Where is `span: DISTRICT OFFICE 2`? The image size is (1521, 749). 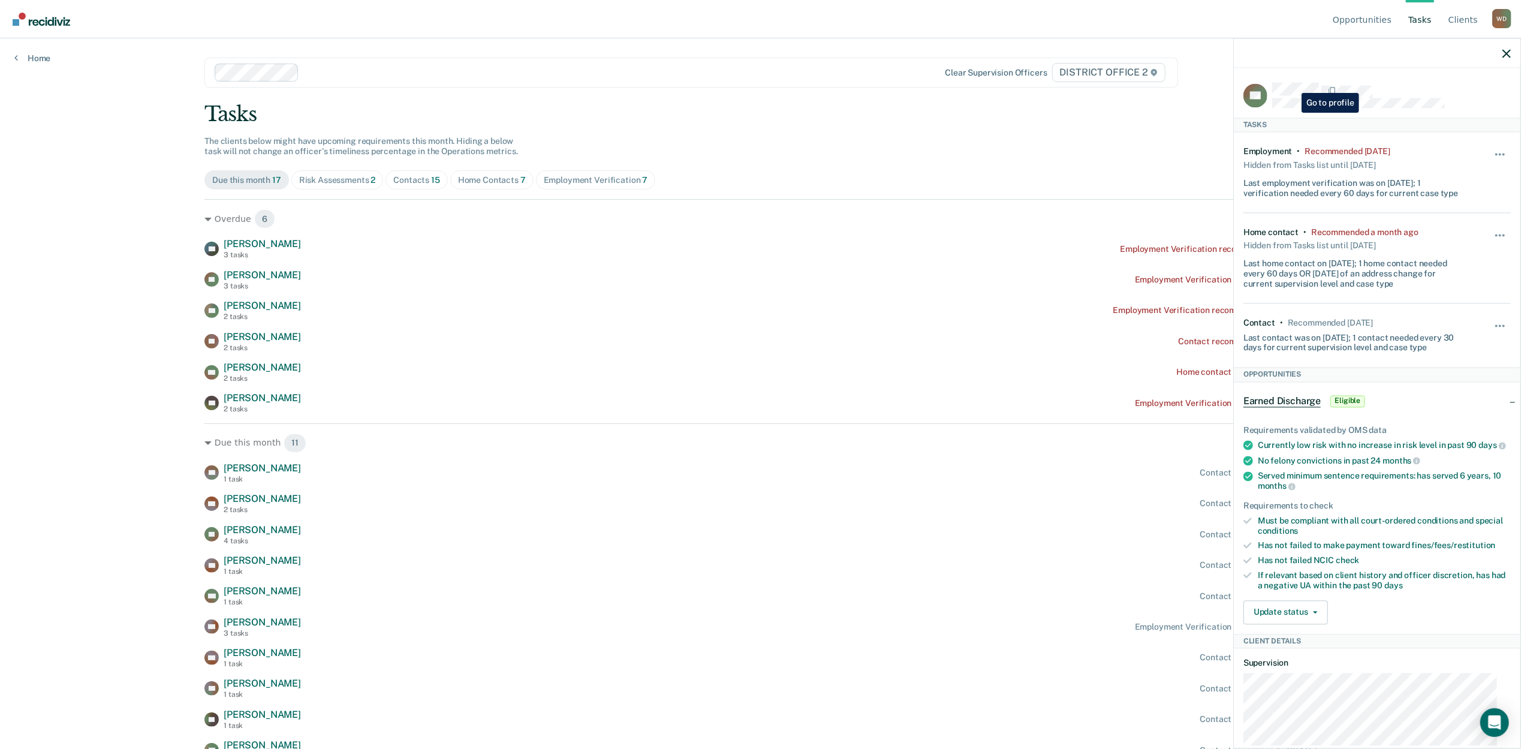
span: DISTRICT OFFICE 2 is located at coordinates (1109, 73).